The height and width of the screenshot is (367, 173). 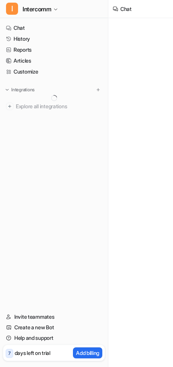 I want to click on a: Articles, so click(x=54, y=61).